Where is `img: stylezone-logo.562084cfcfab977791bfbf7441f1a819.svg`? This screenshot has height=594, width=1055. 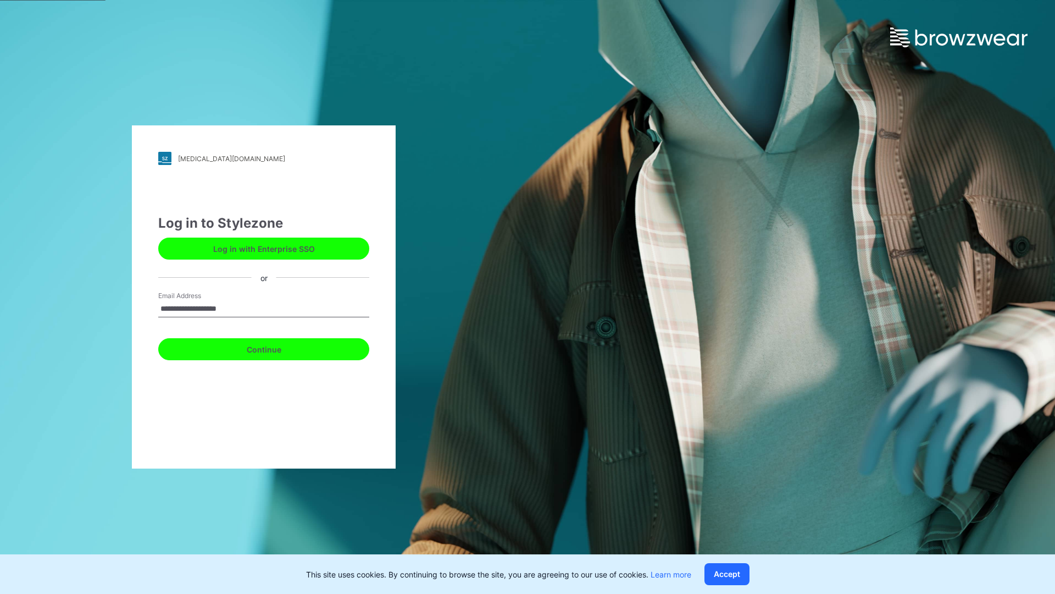
img: stylezone-logo.562084cfcfab977791bfbf7441f1a819.svg is located at coordinates (165, 158).